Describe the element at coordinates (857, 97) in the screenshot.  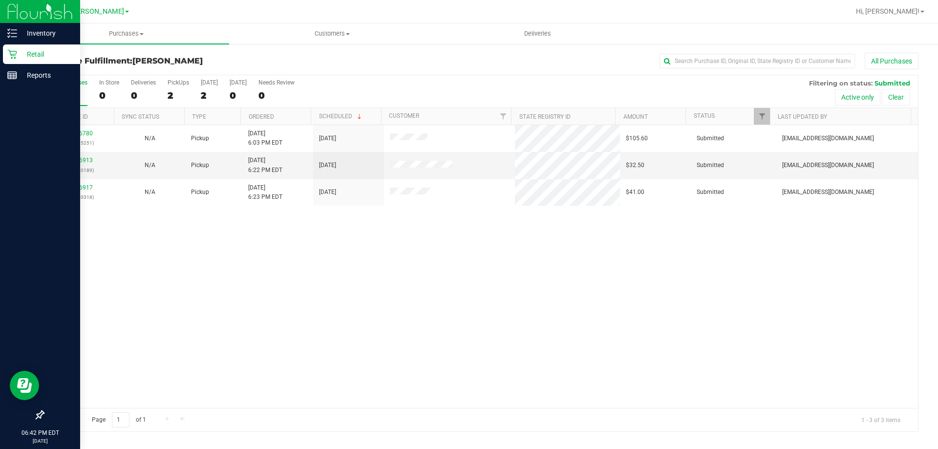
I see `button: Active only` at that location.